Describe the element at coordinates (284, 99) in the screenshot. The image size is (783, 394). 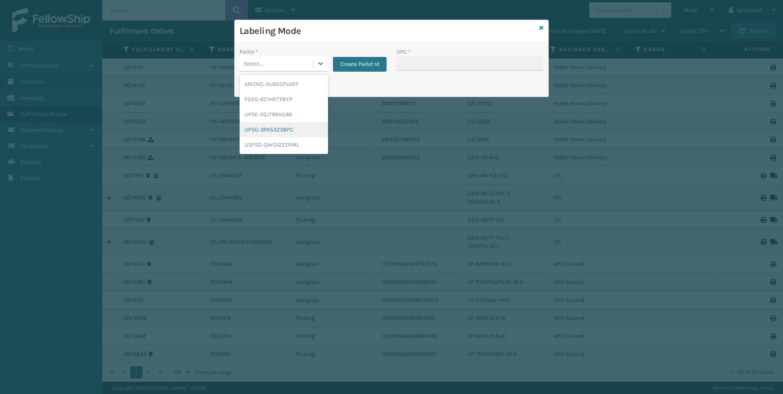
I see `div: FDXG-6CIHRT78YP` at that location.